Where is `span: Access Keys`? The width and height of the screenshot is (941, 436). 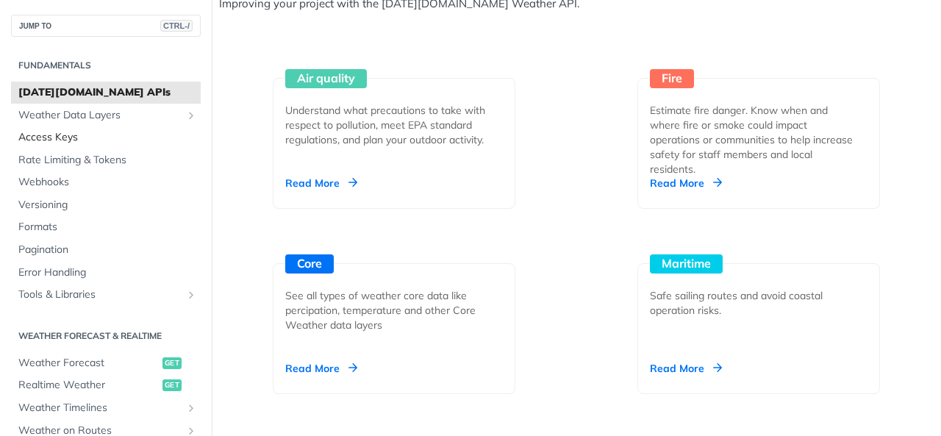 span: Access Keys is located at coordinates (107, 137).